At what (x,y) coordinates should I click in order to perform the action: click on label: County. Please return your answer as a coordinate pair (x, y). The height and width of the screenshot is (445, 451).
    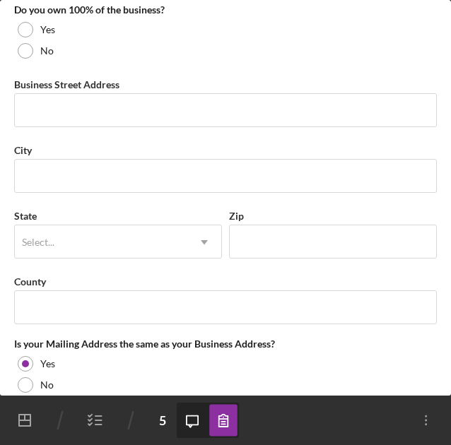
    Looking at the image, I should click on (30, 281).